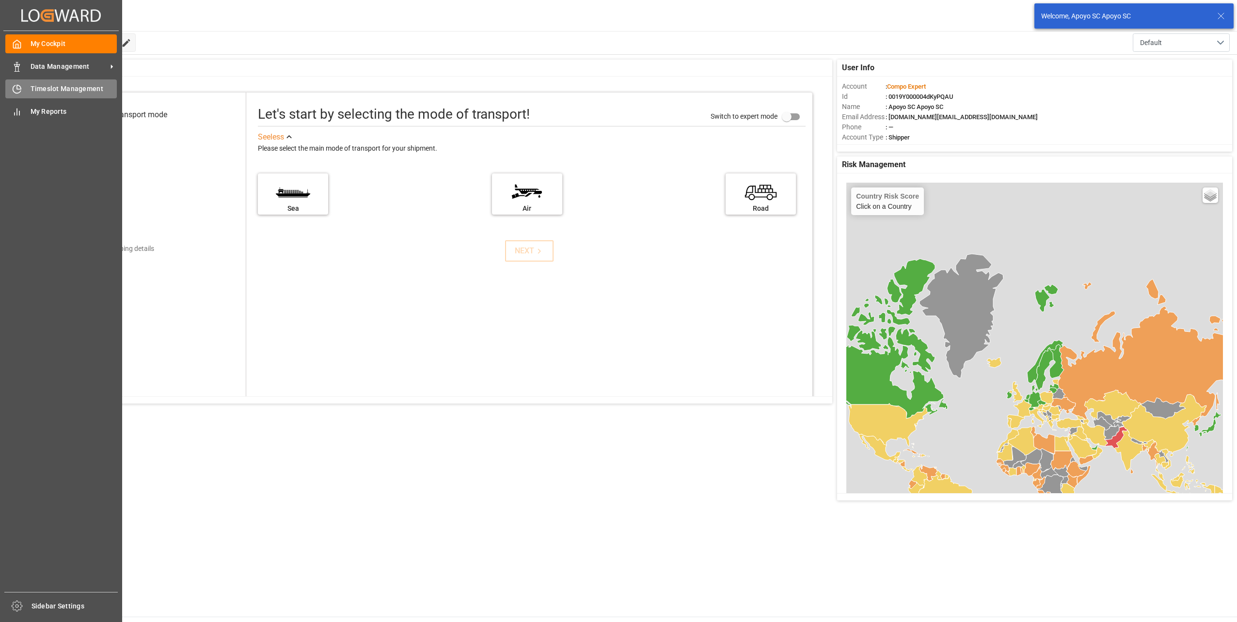  Describe the element at coordinates (529, 251) in the screenshot. I see `div: NEXT` at that location.